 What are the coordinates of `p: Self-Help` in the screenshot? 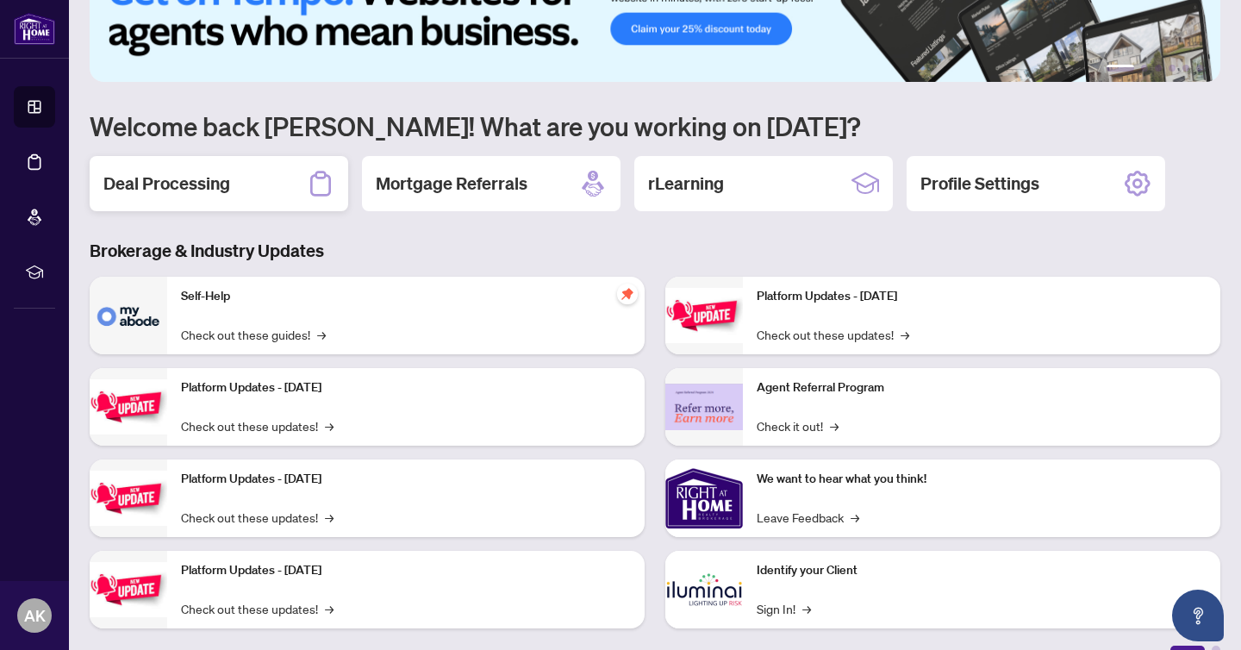 It's located at (406, 296).